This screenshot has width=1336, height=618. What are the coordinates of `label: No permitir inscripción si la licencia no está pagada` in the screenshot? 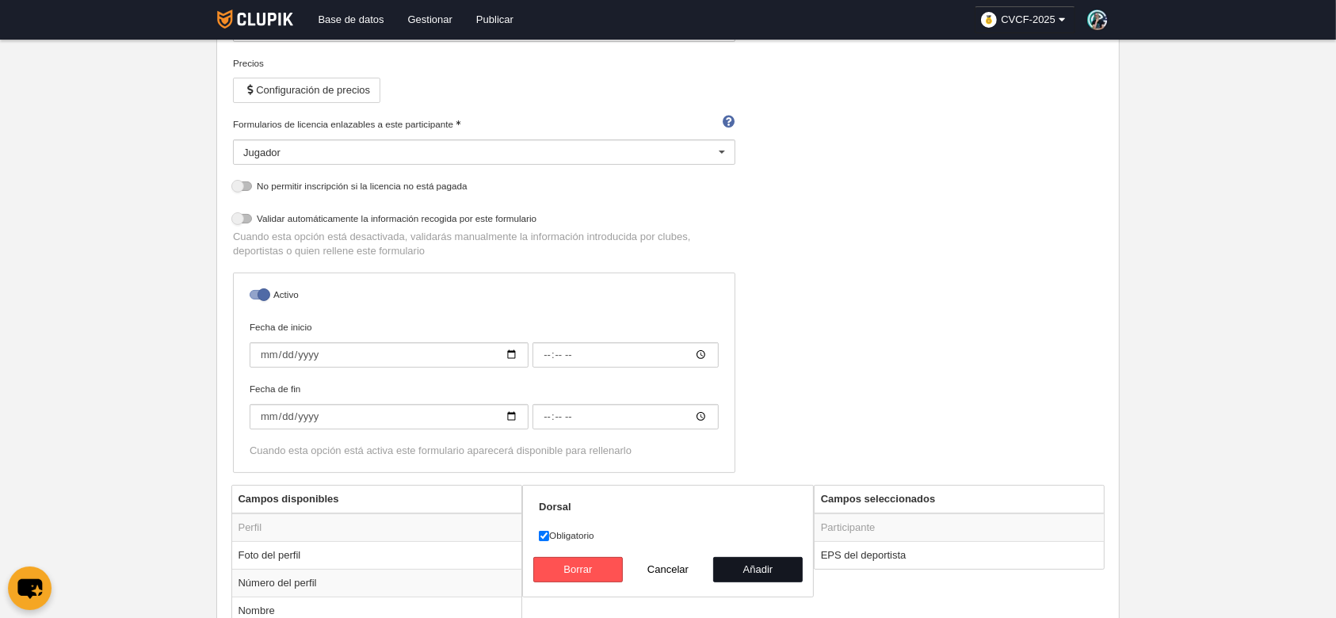 It's located at (484, 188).